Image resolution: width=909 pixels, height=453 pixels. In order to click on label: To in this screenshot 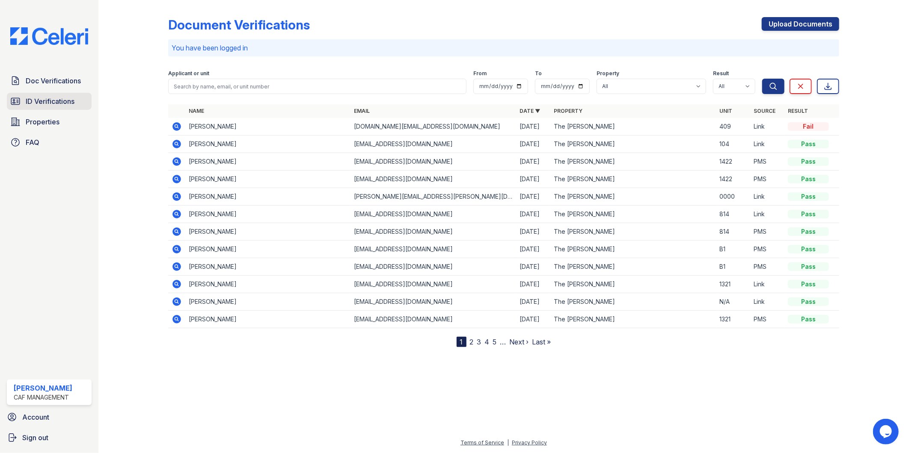, I will do `click(538, 74)`.